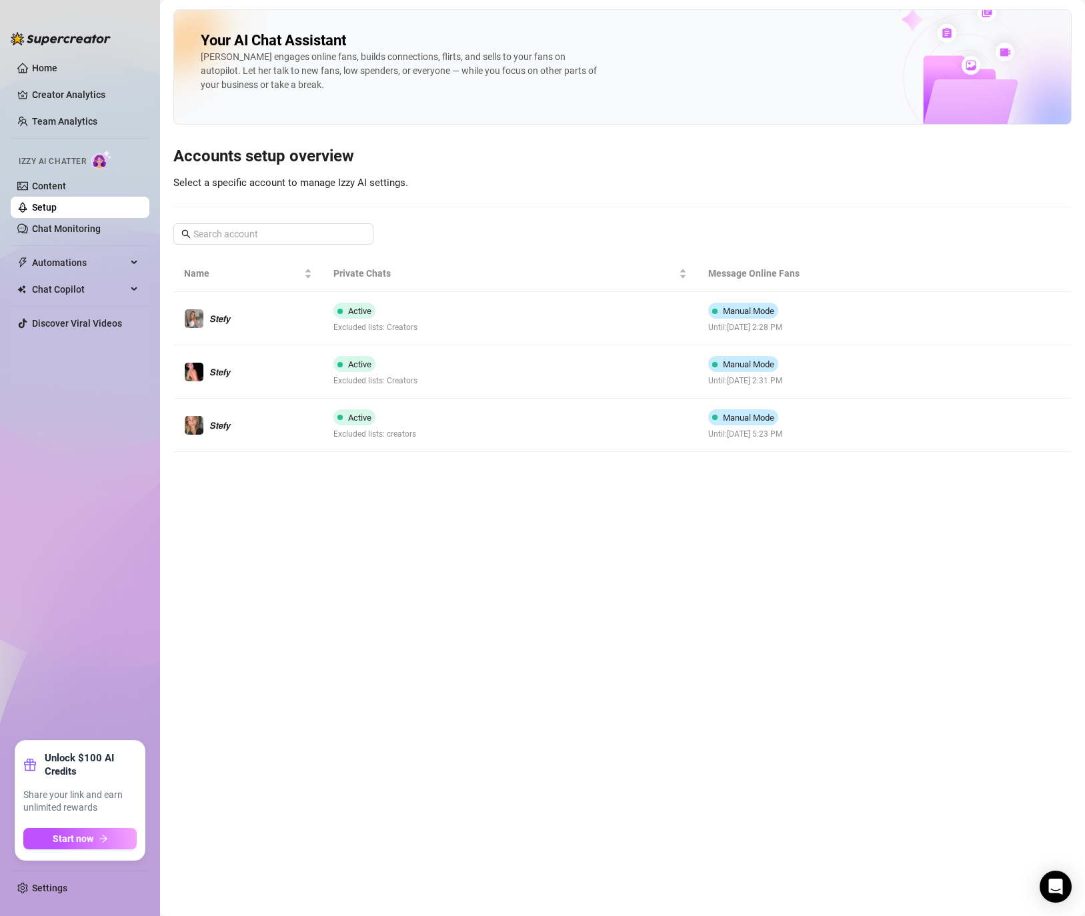 The width and height of the screenshot is (1085, 916). What do you see at coordinates (77, 323) in the screenshot?
I see `a: Discover Viral Videos` at bounding box center [77, 323].